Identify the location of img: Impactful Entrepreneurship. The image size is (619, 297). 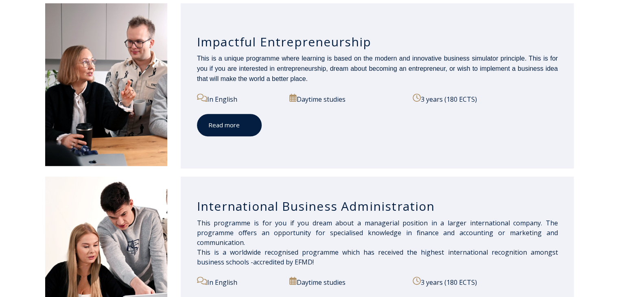
(106, 85).